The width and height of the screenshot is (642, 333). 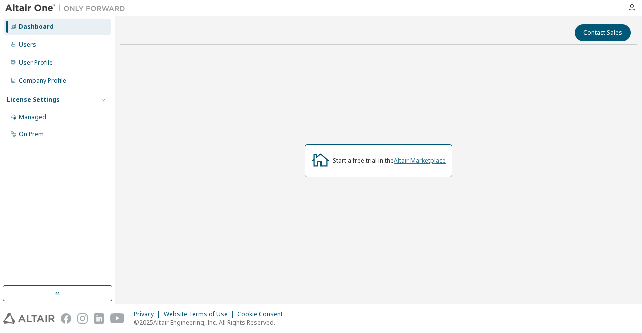 What do you see at coordinates (29, 319) in the screenshot?
I see `img: altair_logo.svg` at bounding box center [29, 319].